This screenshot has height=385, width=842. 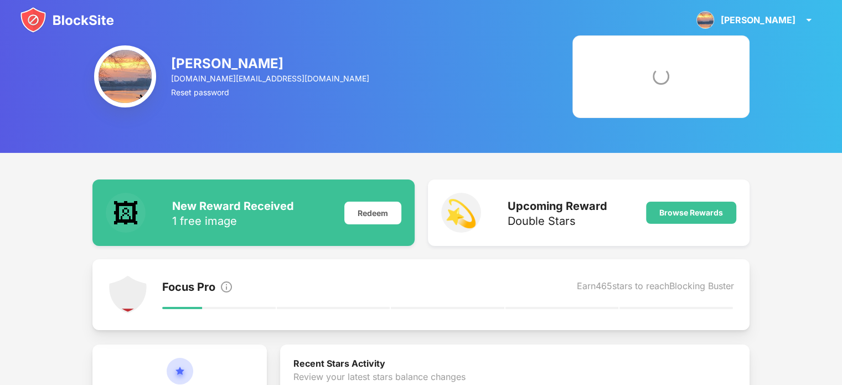 I want to click on div: 1 free image, so click(x=233, y=221).